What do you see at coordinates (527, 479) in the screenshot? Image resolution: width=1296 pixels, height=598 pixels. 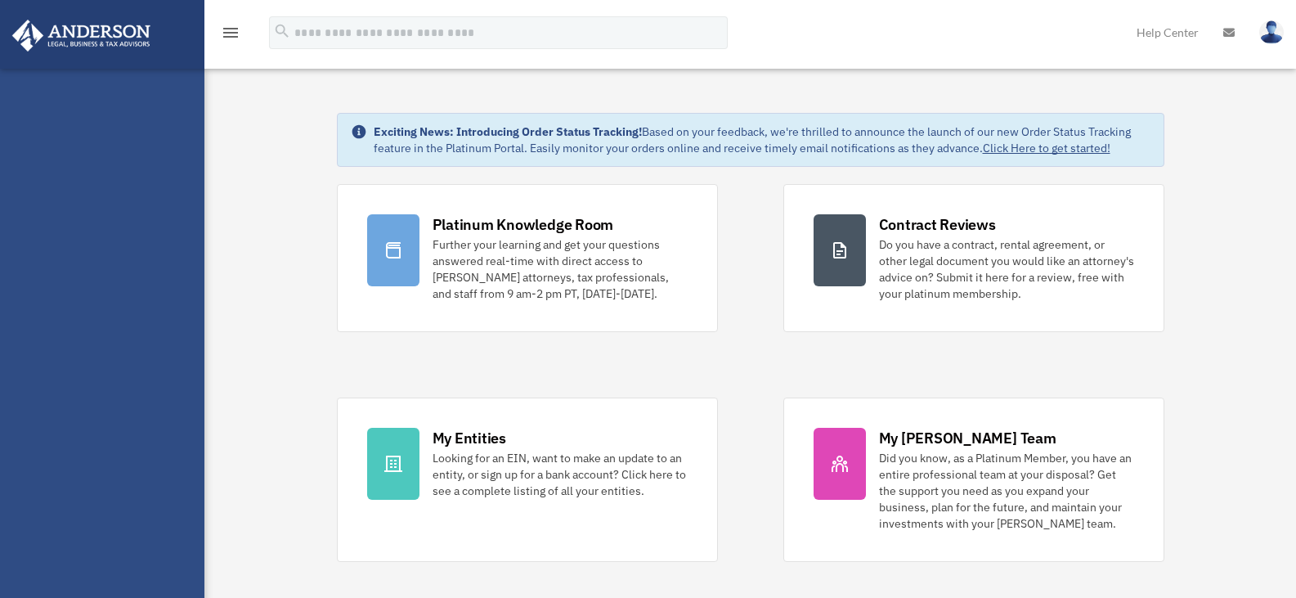 I see `a: My Entities Looking for an EIN, want to make an update to an entity, or sign up for a bank accoun...` at bounding box center [527, 479].